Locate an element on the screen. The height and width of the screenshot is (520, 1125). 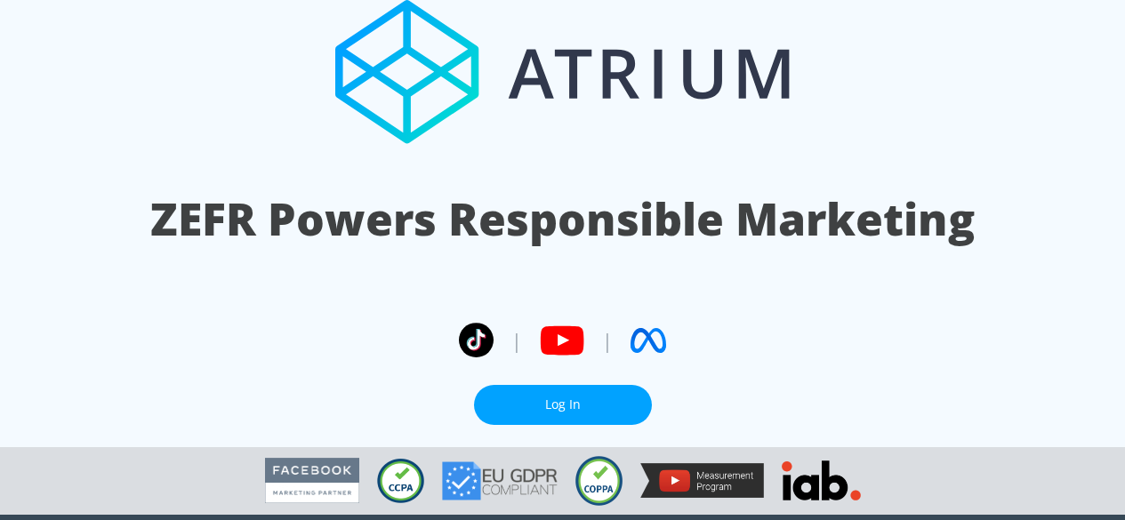
img: GDPR Compliant is located at coordinates (500, 481).